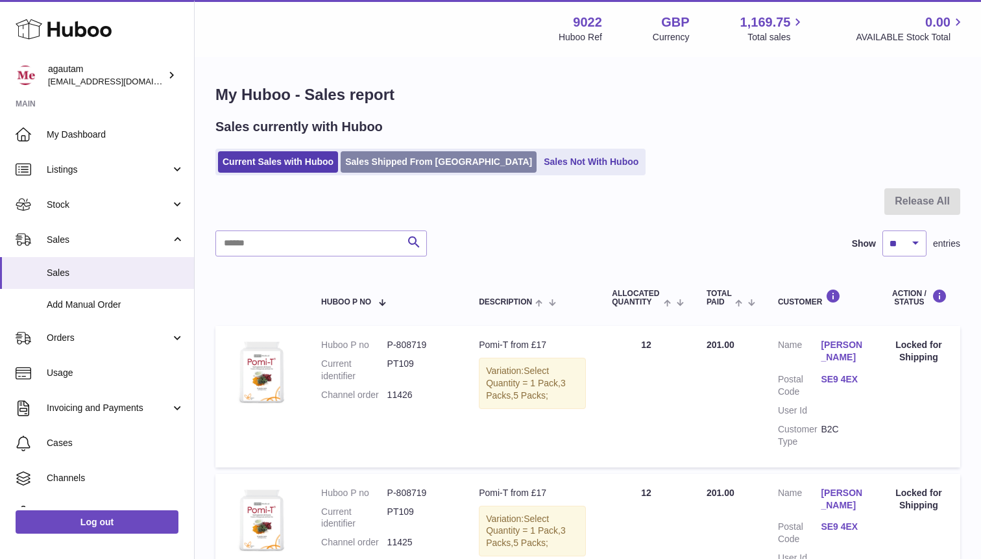  I want to click on span: My Dashboard, so click(116, 134).